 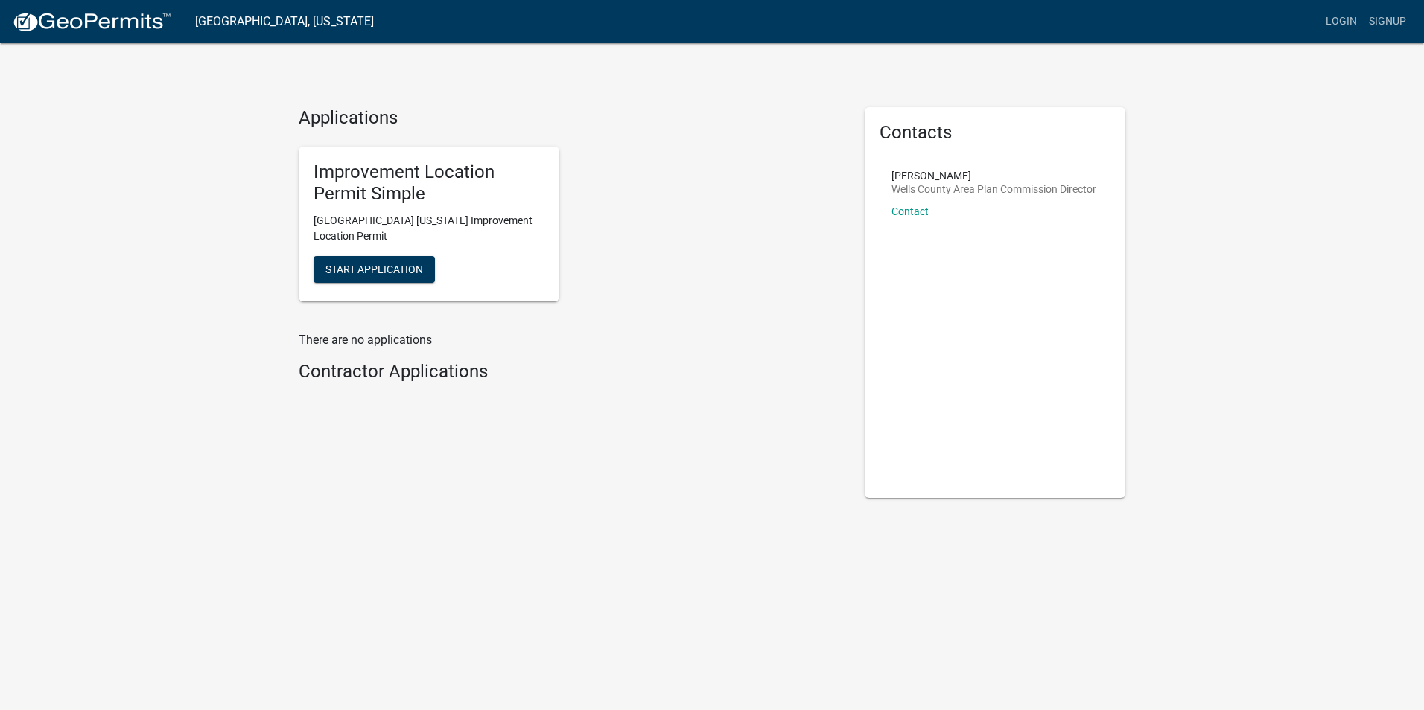 What do you see at coordinates (374, 270) in the screenshot?
I see `span: Start Application` at bounding box center [374, 270].